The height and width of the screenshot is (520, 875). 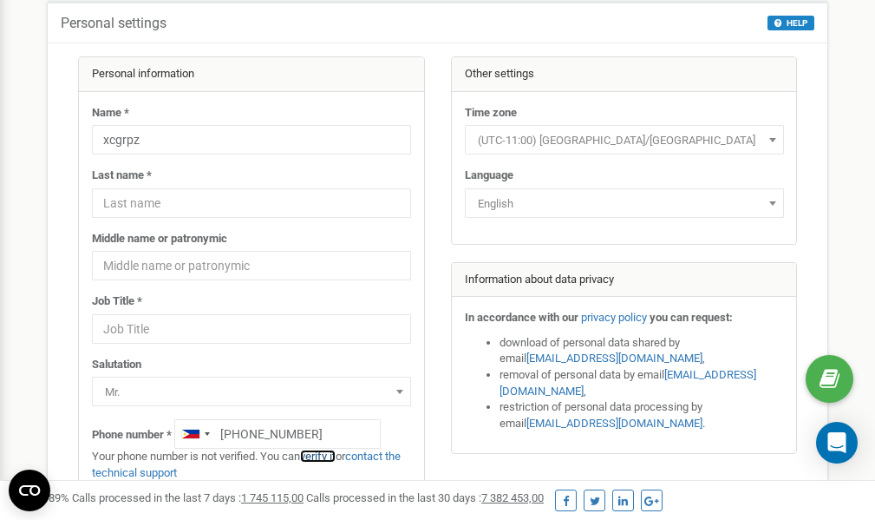 I want to click on div: Open Intercom Messenger, so click(x=837, y=442).